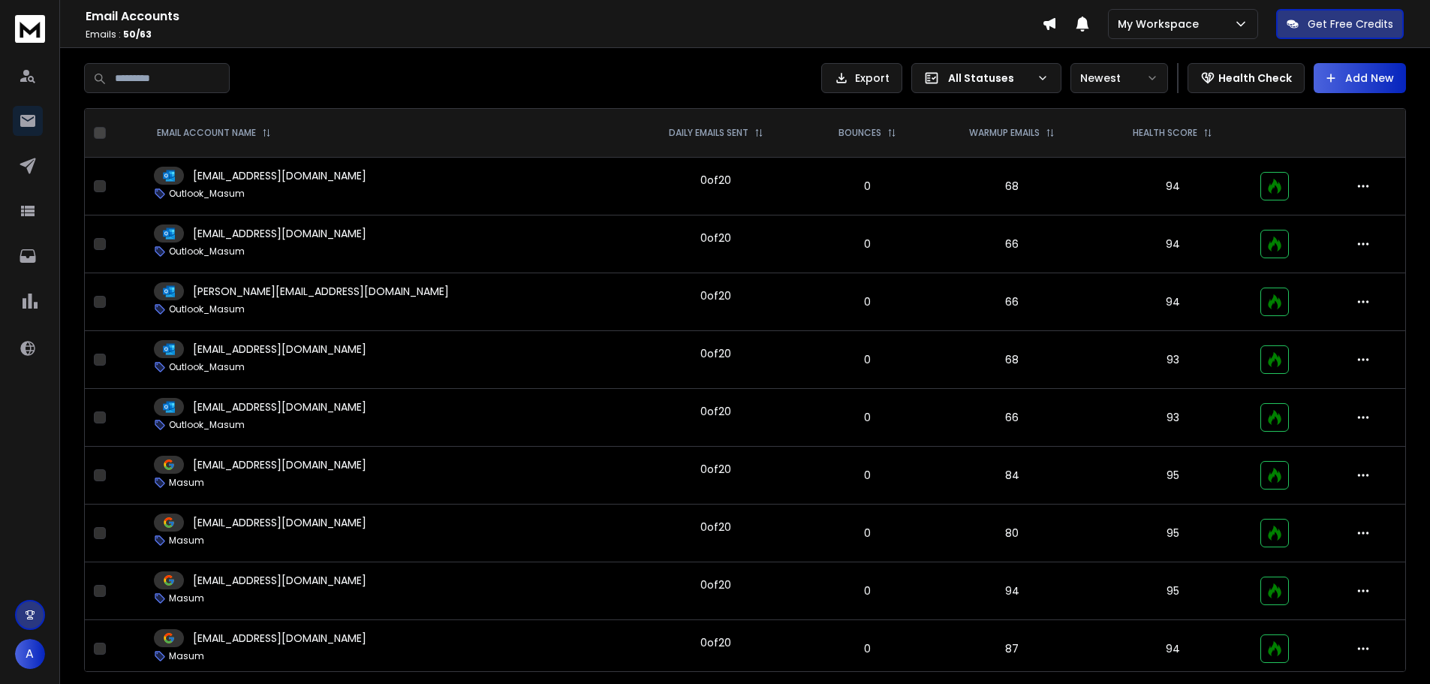 The image size is (1430, 684). I want to click on p: DAILY EMAILS SENT, so click(709, 133).